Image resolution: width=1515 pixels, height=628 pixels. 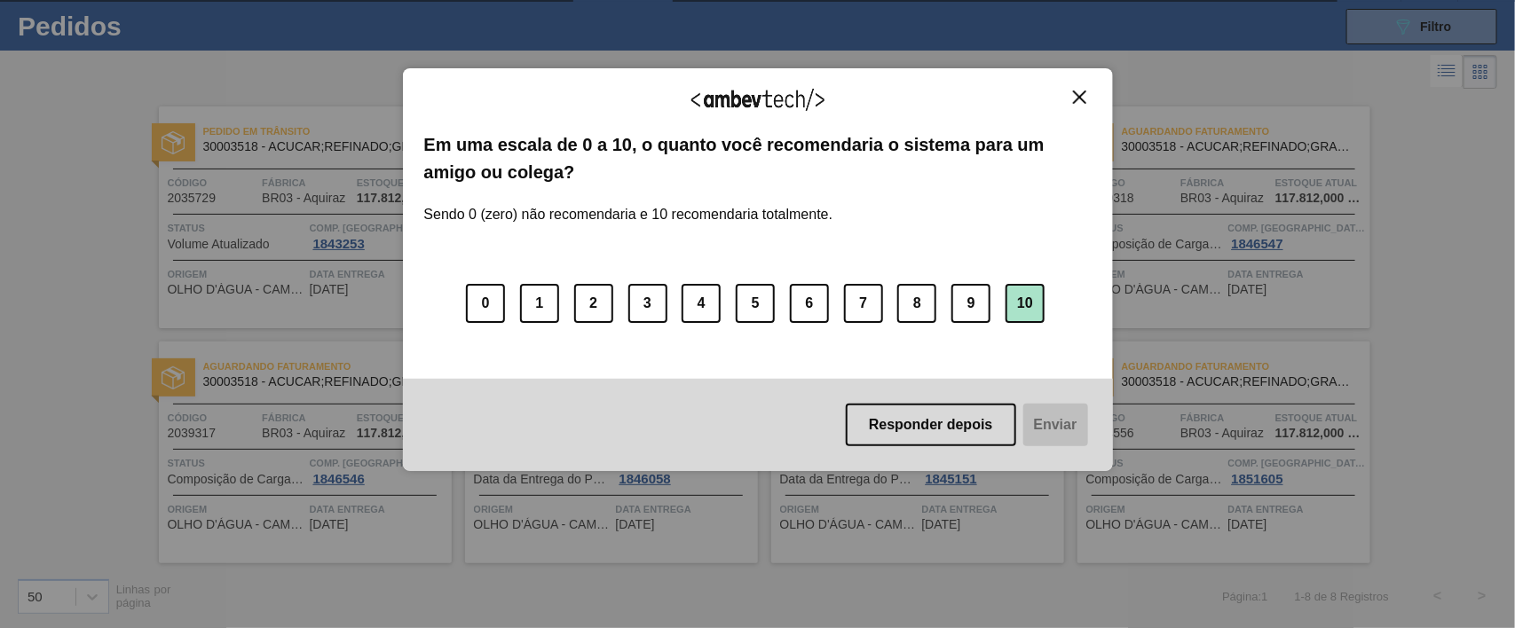 What do you see at coordinates (971, 304) in the screenshot?
I see `button: 9` at bounding box center [971, 304].